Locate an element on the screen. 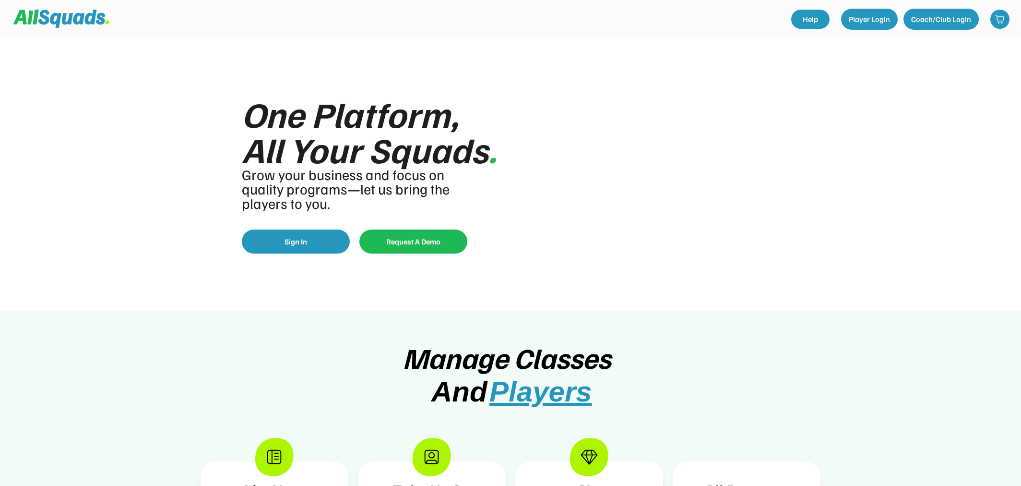  img: Squad%20Logo.svg is located at coordinates (61, 19).